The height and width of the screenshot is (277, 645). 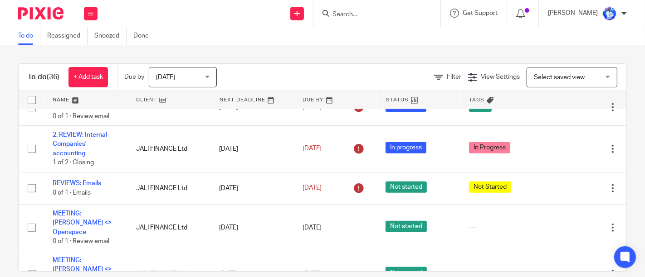 I want to click on h1: To do, so click(x=44, y=77).